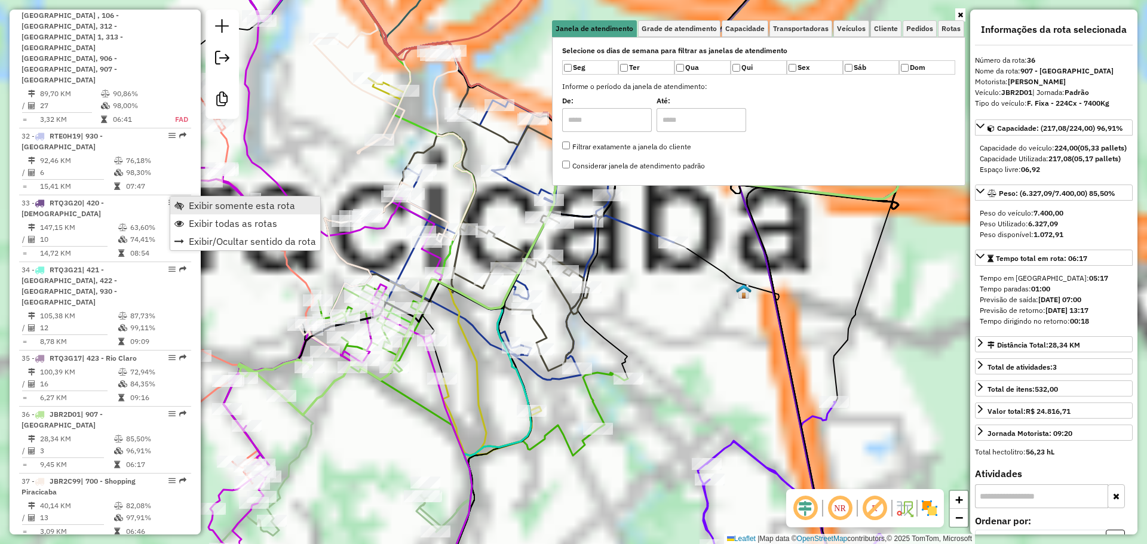 This screenshot has width=1147, height=544. Describe the element at coordinates (69, 285) in the screenshot. I see `span: 34 -` at that location.